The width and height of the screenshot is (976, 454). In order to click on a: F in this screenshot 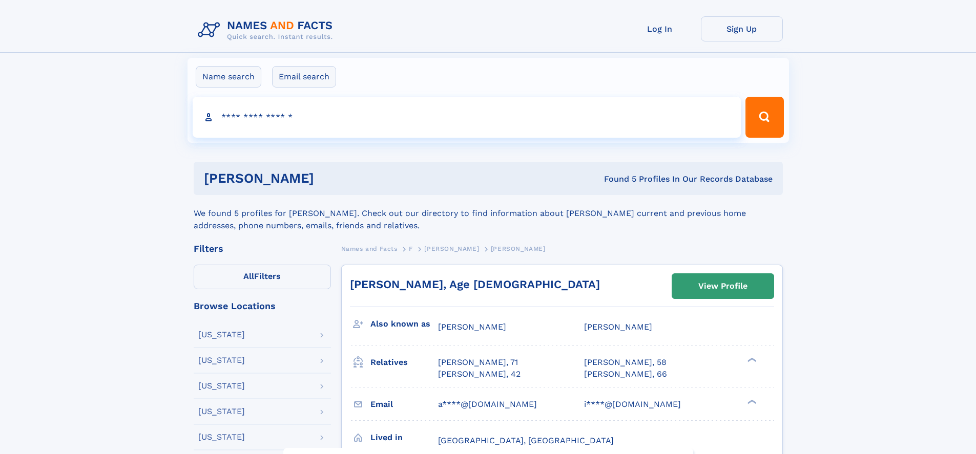, I will do `click(411, 248)`.